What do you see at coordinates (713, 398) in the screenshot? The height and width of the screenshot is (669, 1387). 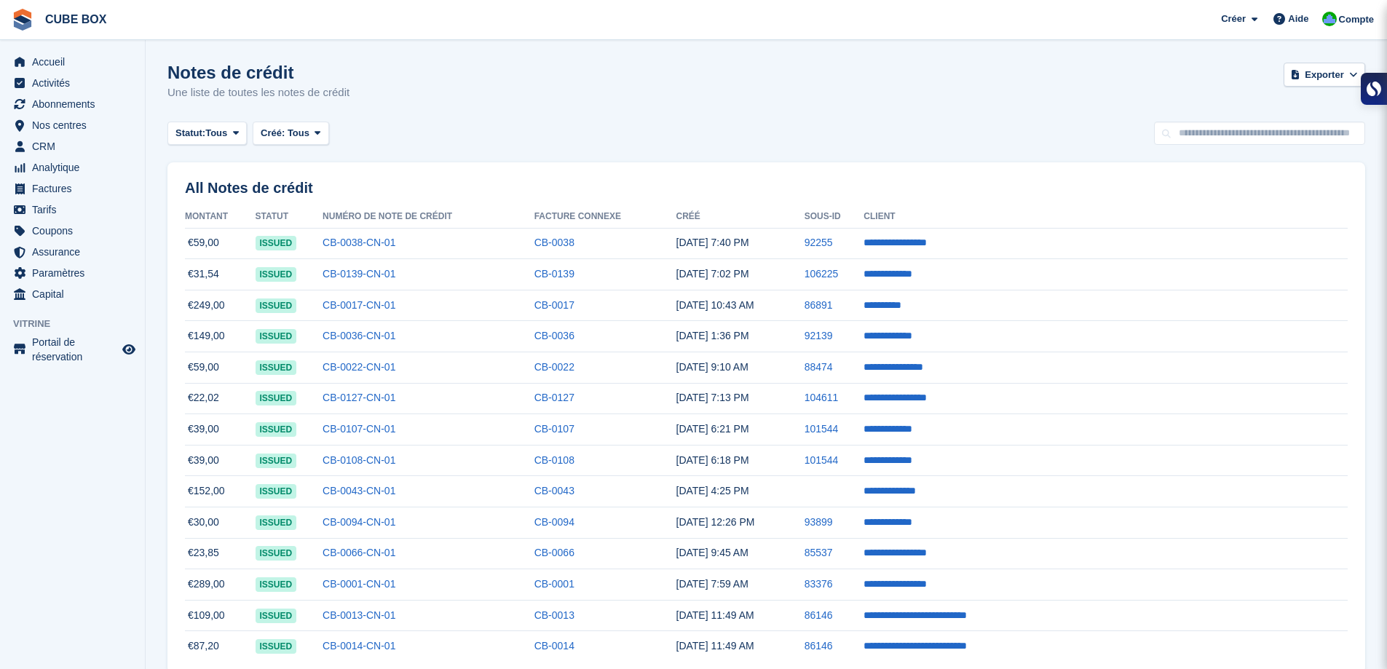 I see `time: 2025-08-30 17:13:05 UTC` at bounding box center [713, 398].